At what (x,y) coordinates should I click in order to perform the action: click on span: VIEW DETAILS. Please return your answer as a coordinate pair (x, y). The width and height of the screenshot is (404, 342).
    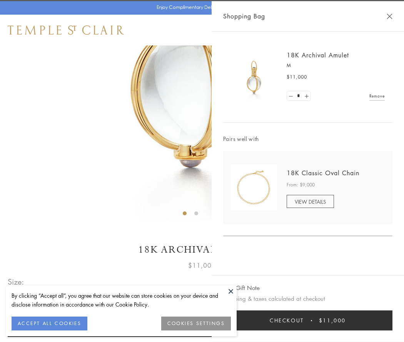
    Looking at the image, I should click on (310, 201).